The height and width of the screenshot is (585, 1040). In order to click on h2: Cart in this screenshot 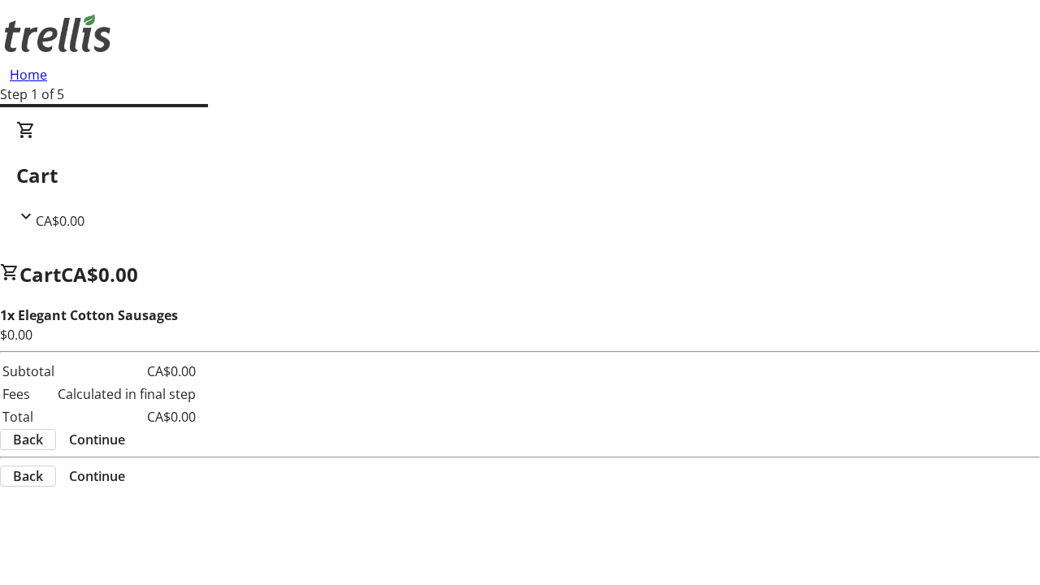, I will do `click(520, 176)`.